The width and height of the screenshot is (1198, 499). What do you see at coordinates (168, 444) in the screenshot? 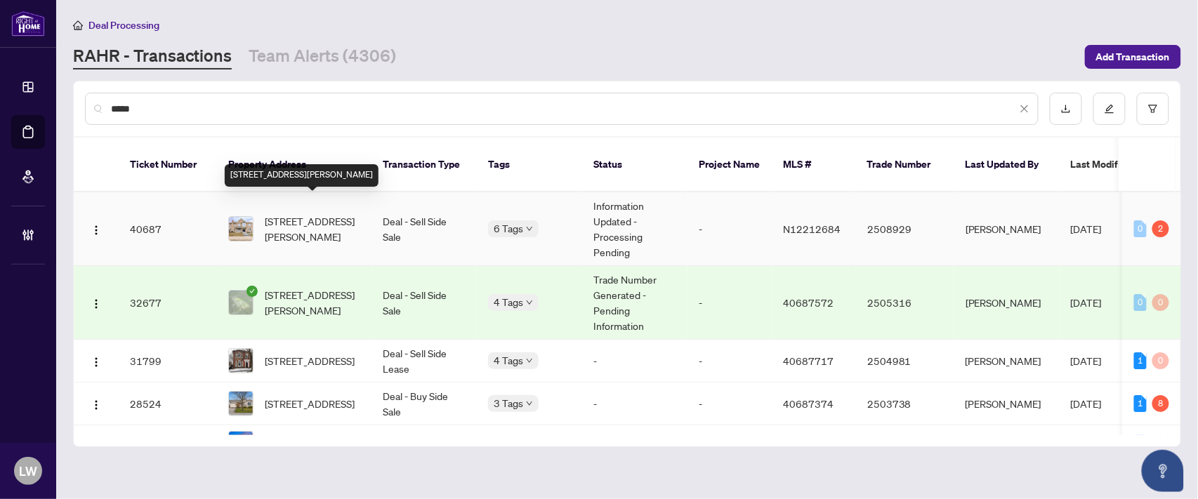
I see `td: 26227` at bounding box center [168, 444].